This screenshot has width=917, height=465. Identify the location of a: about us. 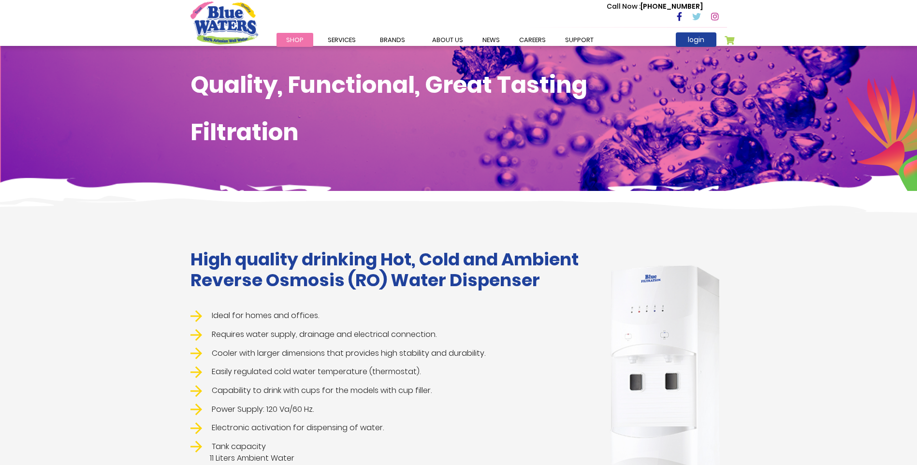
(447, 40).